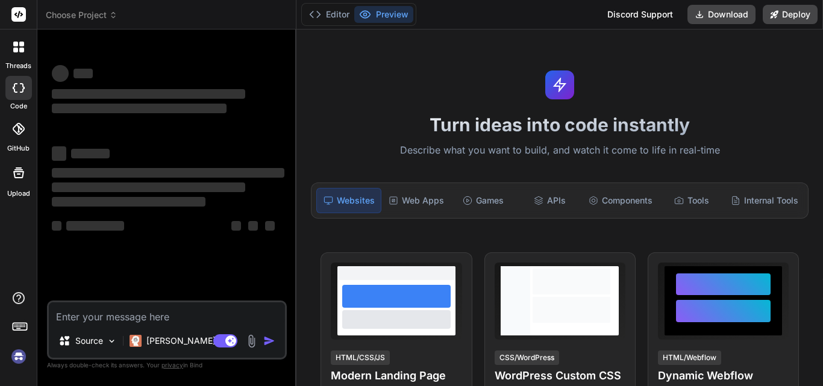  What do you see at coordinates (89, 341) in the screenshot?
I see `p: Source` at bounding box center [89, 341].